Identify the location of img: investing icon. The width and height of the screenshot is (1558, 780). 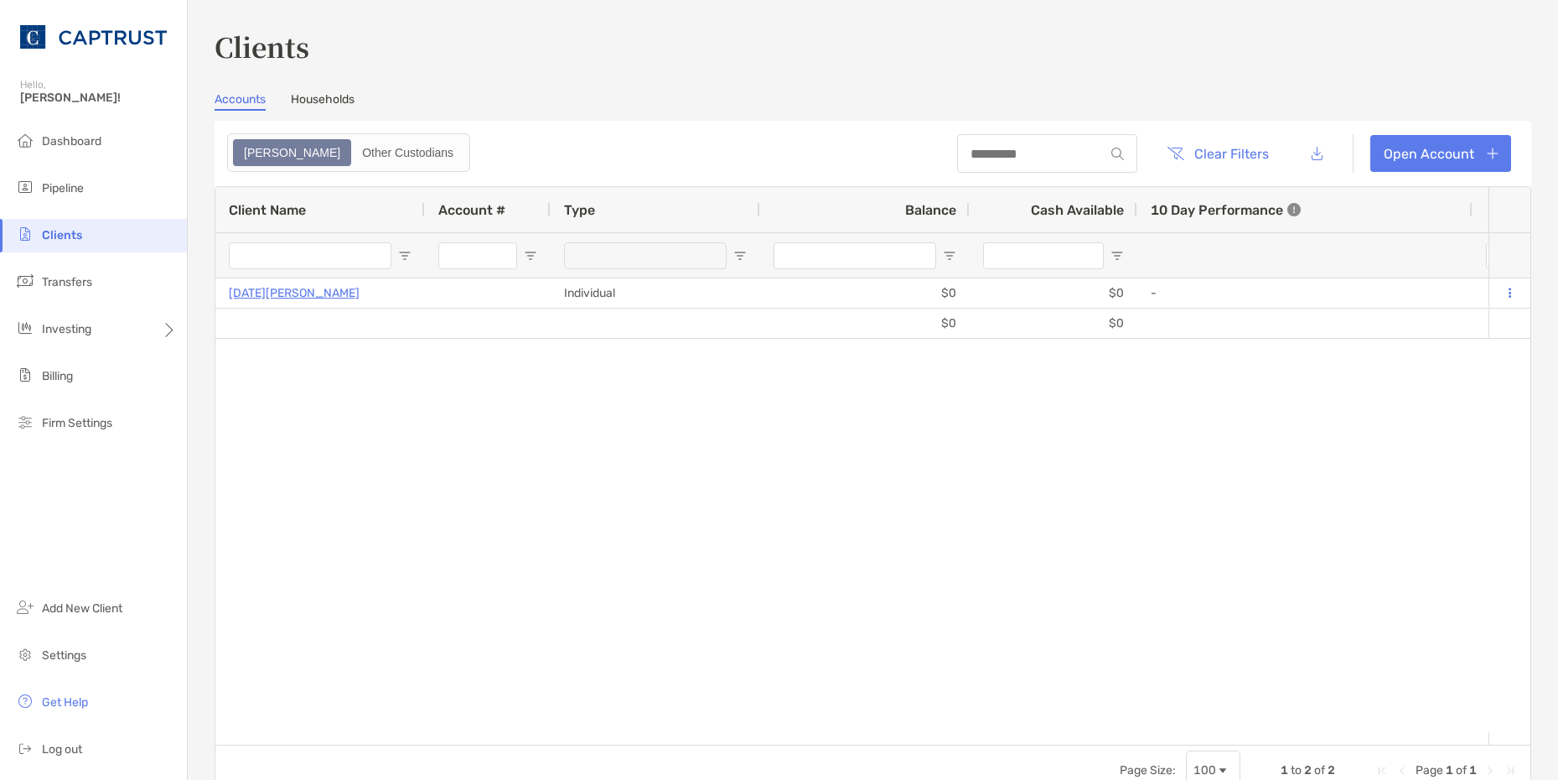
(25, 328).